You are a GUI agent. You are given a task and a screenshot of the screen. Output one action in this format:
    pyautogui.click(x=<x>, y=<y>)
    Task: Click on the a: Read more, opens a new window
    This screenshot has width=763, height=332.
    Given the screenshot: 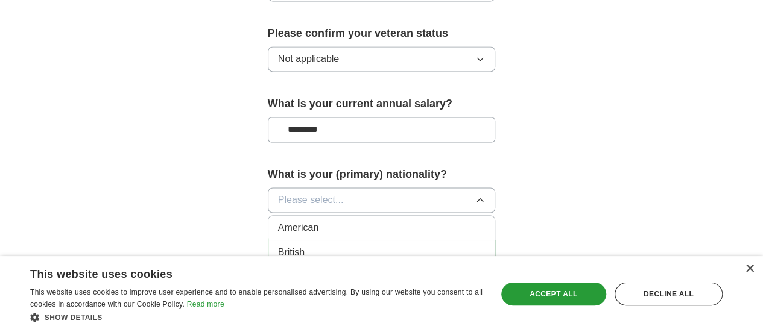 What is the action you would take?
    pyautogui.click(x=206, y=305)
    